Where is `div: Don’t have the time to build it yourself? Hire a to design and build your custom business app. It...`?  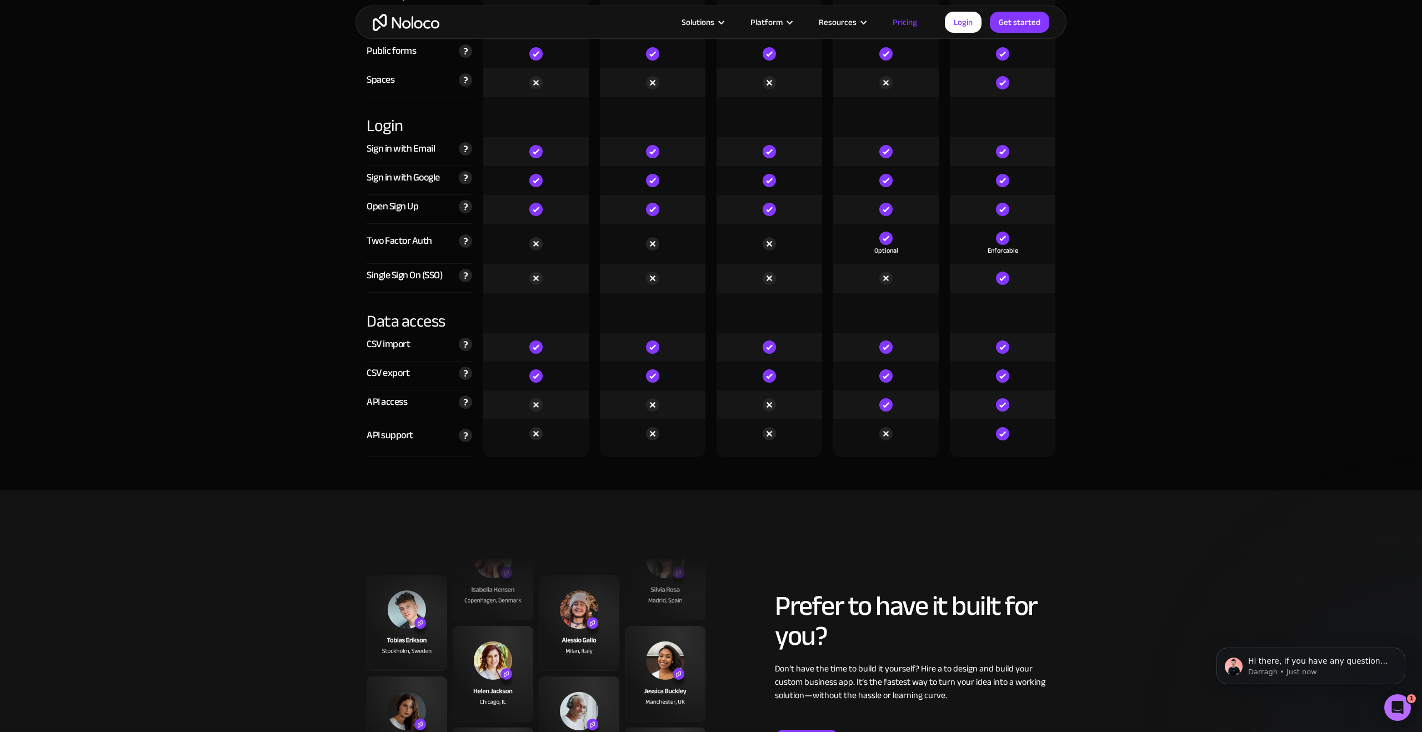 div: Don’t have the time to build it yourself? Hire a to design and build your custom business app. It... is located at coordinates (915, 682).